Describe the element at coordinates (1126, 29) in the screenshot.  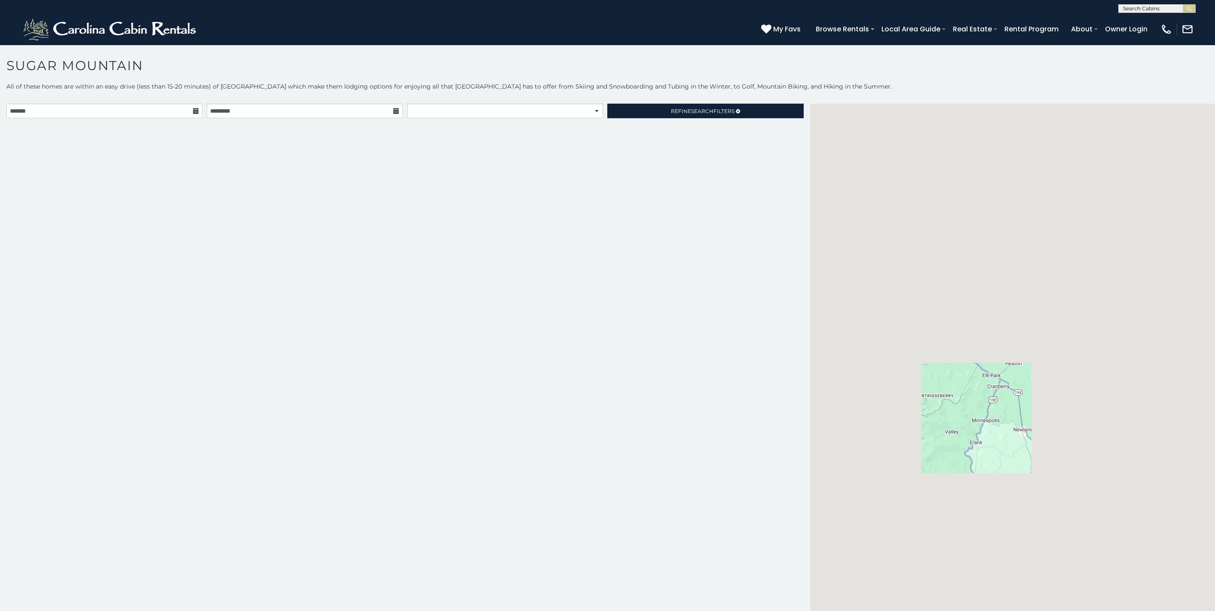
I see `a: Owner Login` at that location.